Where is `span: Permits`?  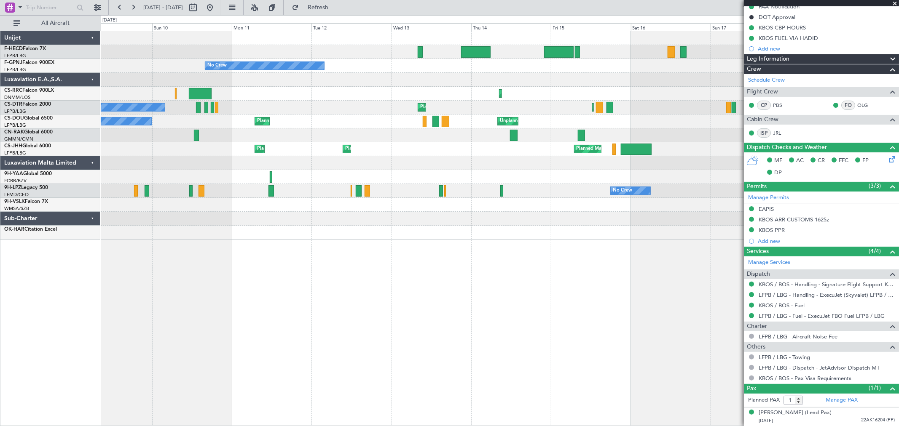
span: Permits is located at coordinates (756, 187).